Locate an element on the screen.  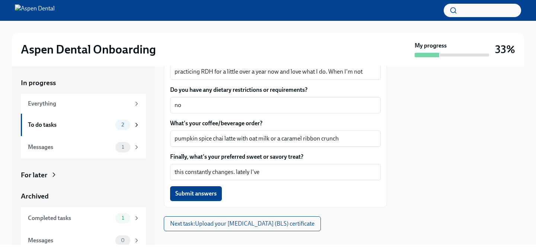
a: Everything is located at coordinates (83, 104).